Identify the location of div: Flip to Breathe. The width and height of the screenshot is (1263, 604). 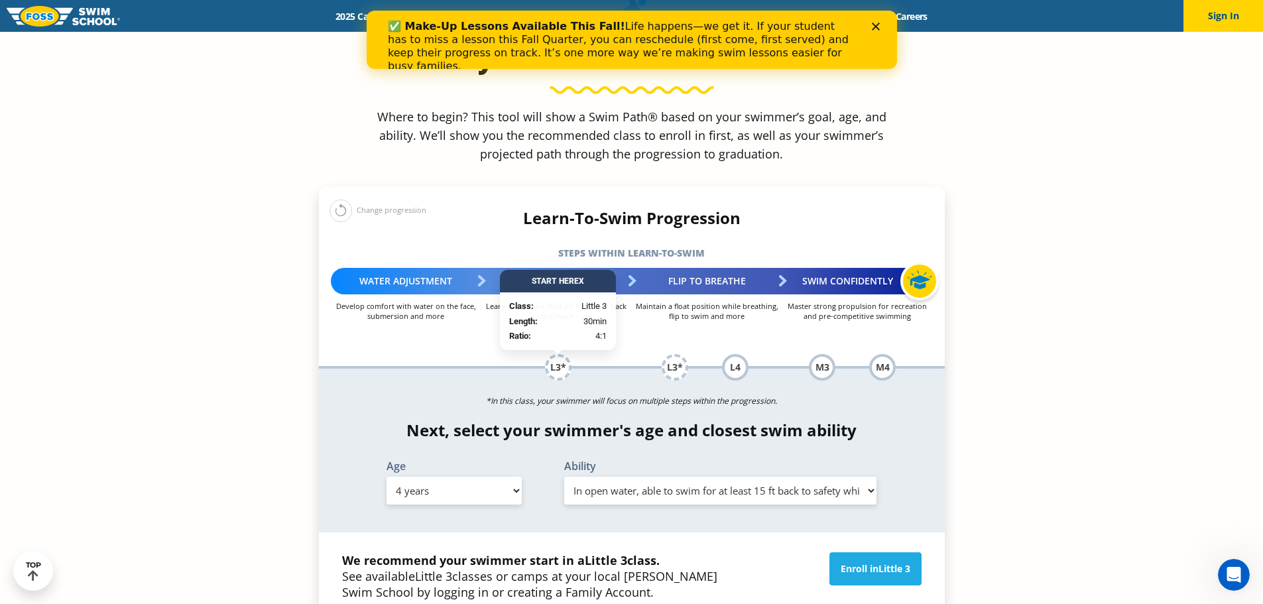
(707, 281).